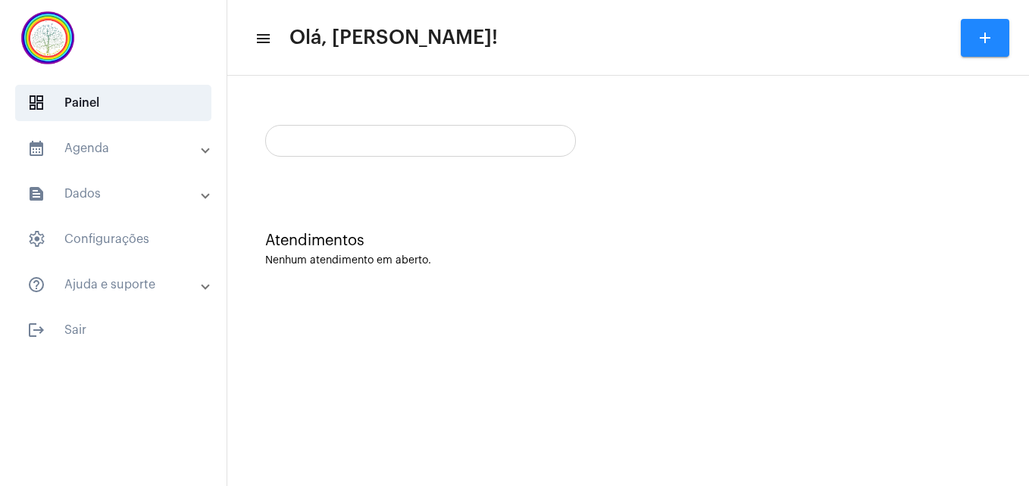 The height and width of the screenshot is (486, 1029). I want to click on mat-expansion-panel-header: sidenav iconDados, so click(117, 194).